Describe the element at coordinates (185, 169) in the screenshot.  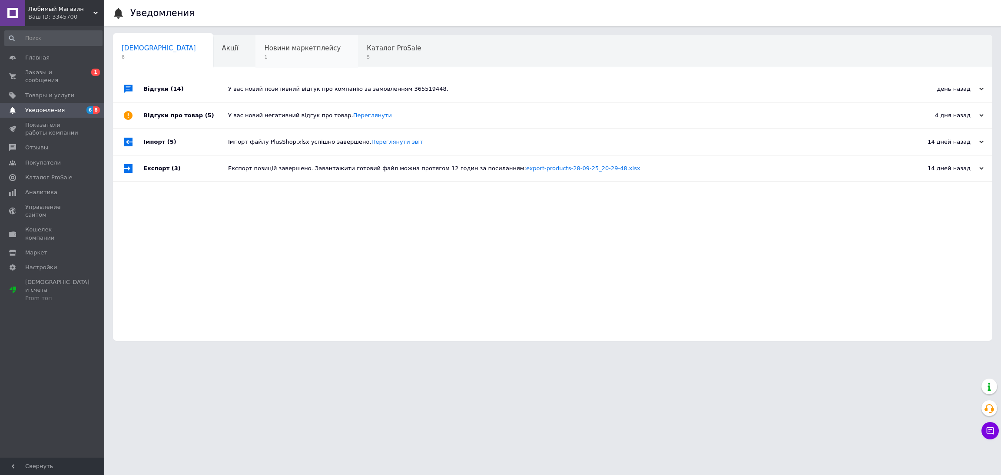
I see `div: Експорт` at that location.